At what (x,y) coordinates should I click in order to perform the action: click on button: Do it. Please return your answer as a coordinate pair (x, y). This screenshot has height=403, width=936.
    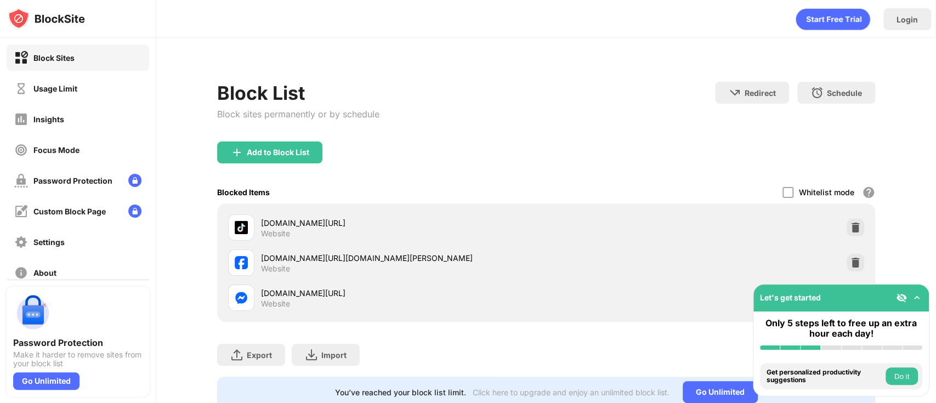
    Looking at the image, I should click on (901, 376).